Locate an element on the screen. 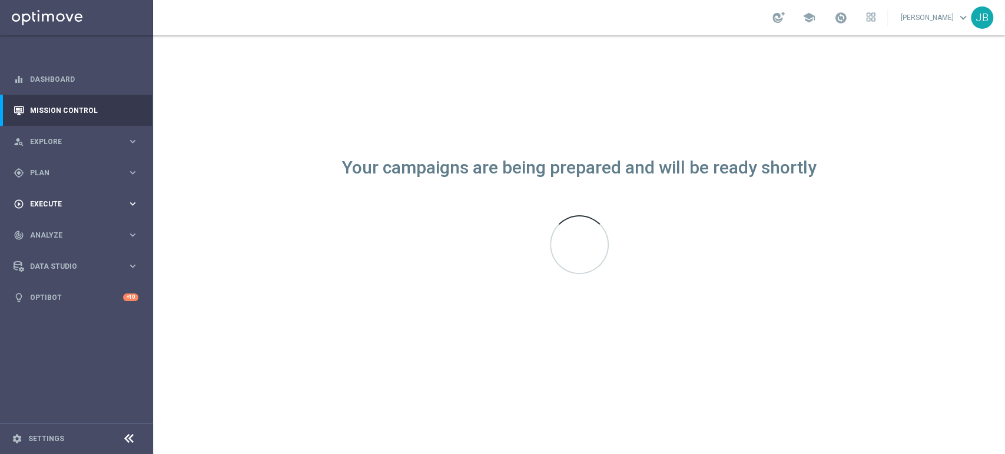  span: Explore is located at coordinates (78, 142).